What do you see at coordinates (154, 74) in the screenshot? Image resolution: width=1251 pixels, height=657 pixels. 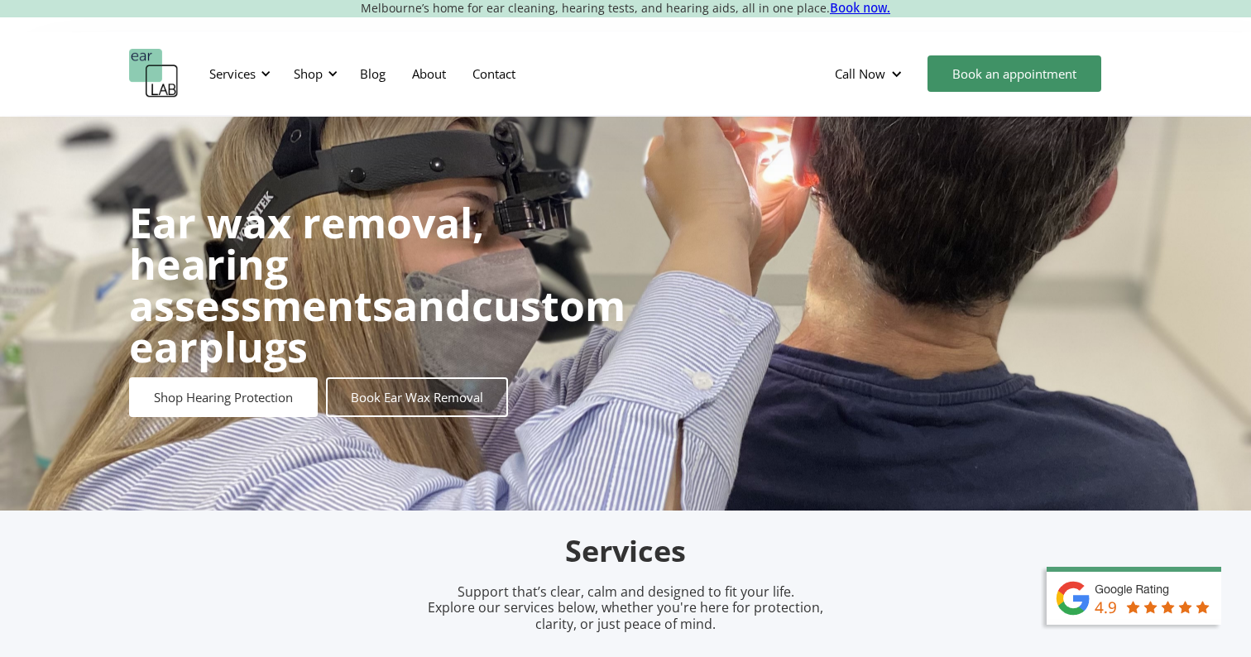 I see `a: home` at bounding box center [154, 74].